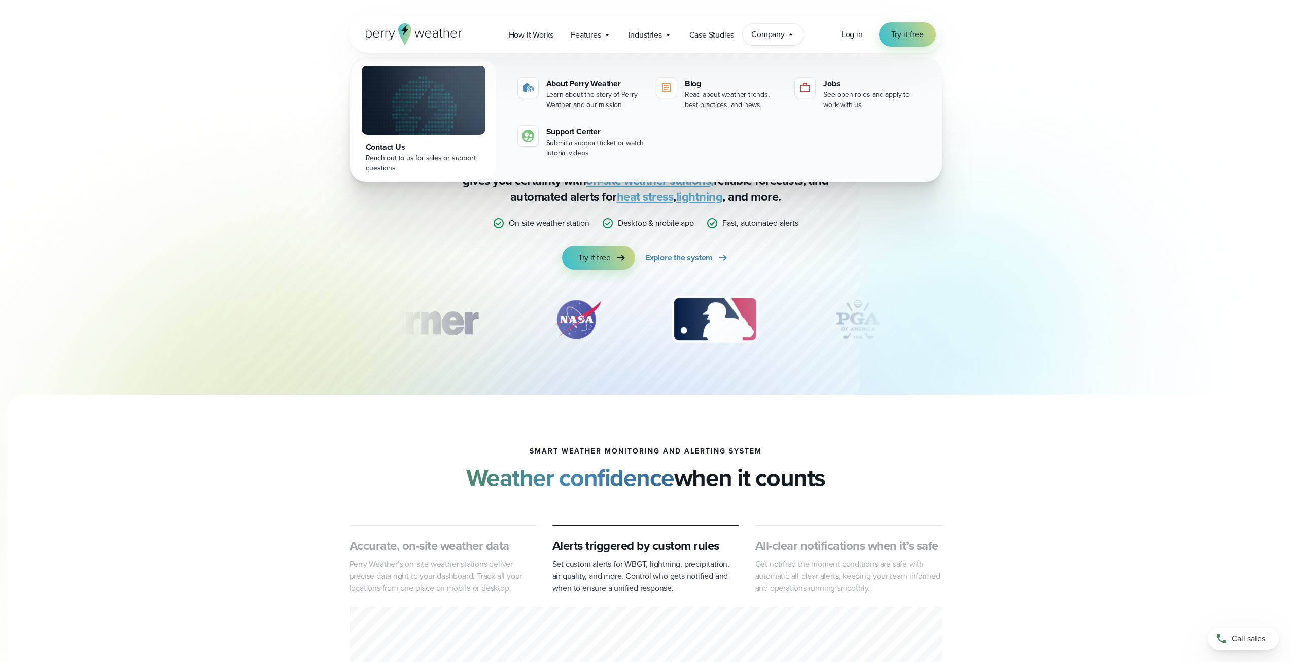  I want to click on div: Jobs, so click(872, 84).